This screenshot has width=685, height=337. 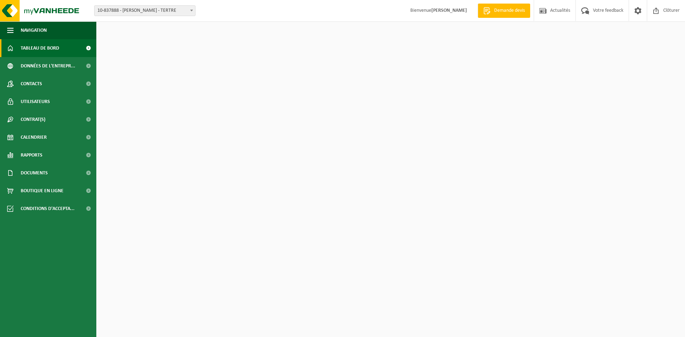 What do you see at coordinates (509, 11) in the screenshot?
I see `span: Demande devis` at bounding box center [509, 11].